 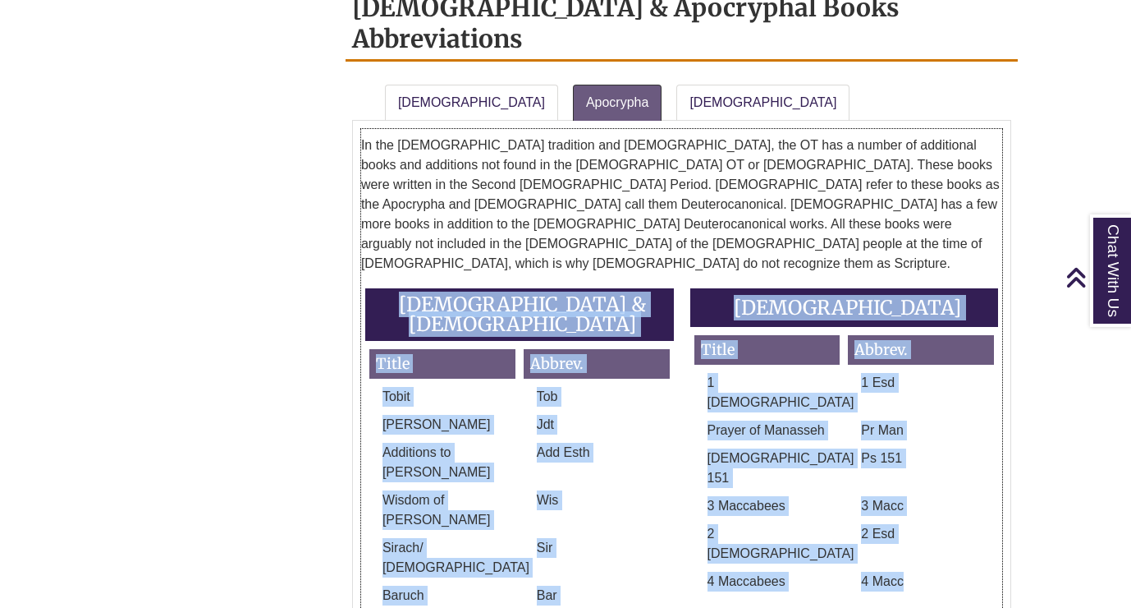 What do you see at coordinates (921, 534) in the screenshot?
I see `p: 2 Esd` at bounding box center [921, 534].